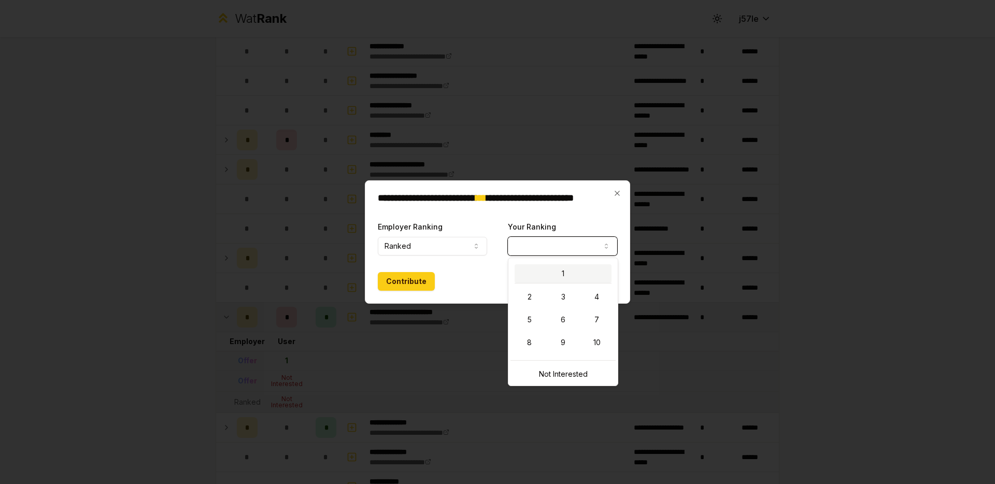 The image size is (995, 484). Describe the element at coordinates (531, 226) in the screenshot. I see `label: Your Ranking` at that location.